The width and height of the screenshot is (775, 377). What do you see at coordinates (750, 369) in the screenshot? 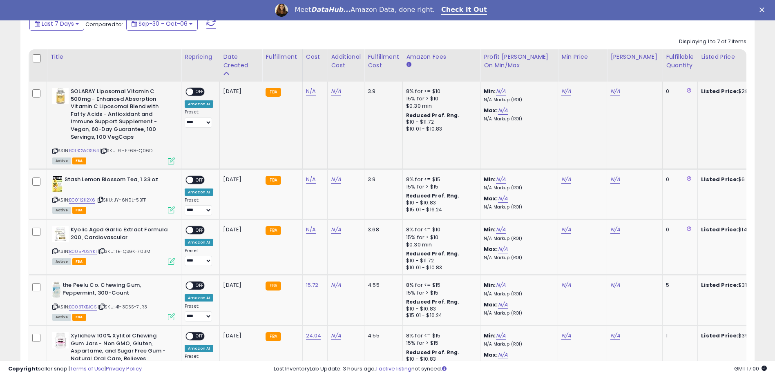
I see `span: 2025-10-14 17:00 GMT` at bounding box center [750, 369].